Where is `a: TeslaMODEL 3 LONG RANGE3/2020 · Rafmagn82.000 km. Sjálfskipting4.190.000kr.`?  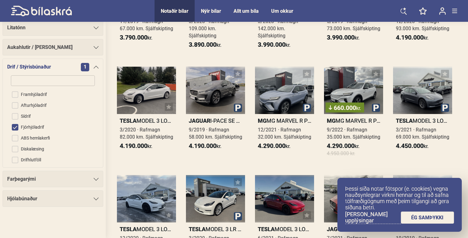 a: TeslaMODEL 3 LONG RANGE3/2020 · Rafmagn82.000 km. Sjálfskipting4.190.000kr. is located at coordinates (147, 115).